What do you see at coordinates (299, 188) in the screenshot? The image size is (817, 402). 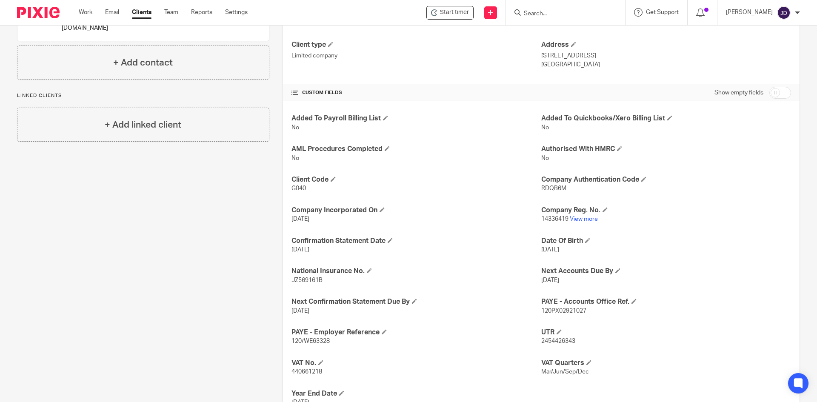 I see `span: G040` at bounding box center [299, 188].